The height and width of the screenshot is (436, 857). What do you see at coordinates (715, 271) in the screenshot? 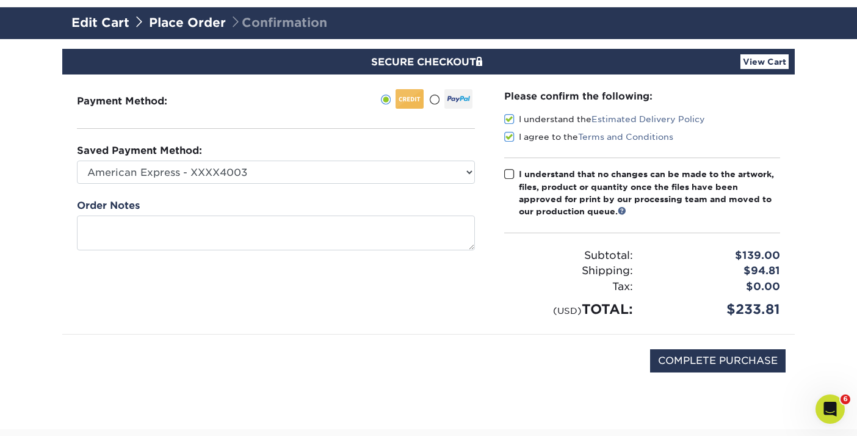
I see `div: $94.81` at bounding box center [715, 271].